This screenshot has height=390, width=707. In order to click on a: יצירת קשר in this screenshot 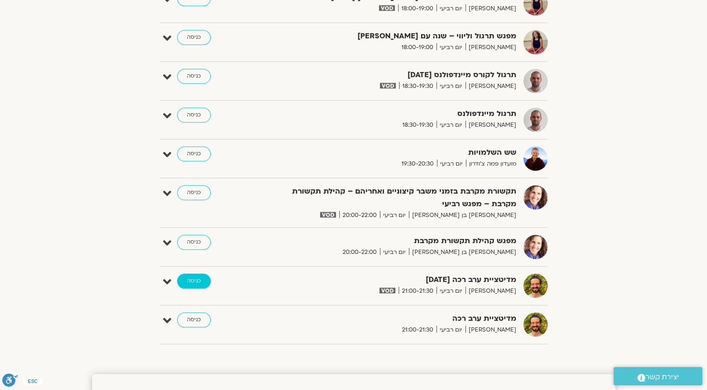, I will do `click(658, 376)`.